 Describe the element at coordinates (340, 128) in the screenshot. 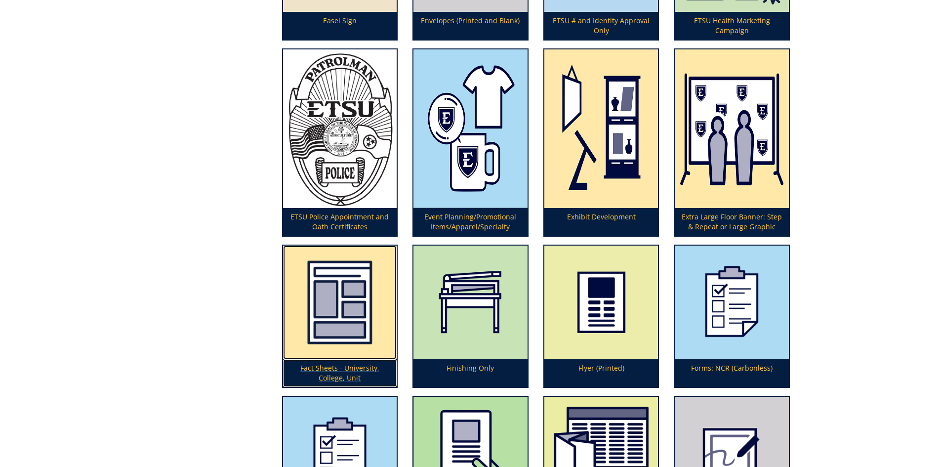

I see `img: policecertart-67a0f341ac7049.77219506.png` at that location.